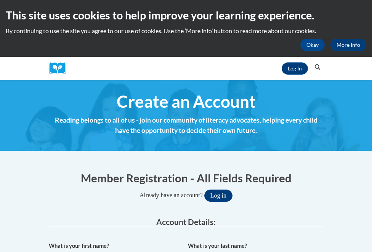 The width and height of the screenshot is (372, 252). I want to click on a: Cox Campus, so click(60, 68).